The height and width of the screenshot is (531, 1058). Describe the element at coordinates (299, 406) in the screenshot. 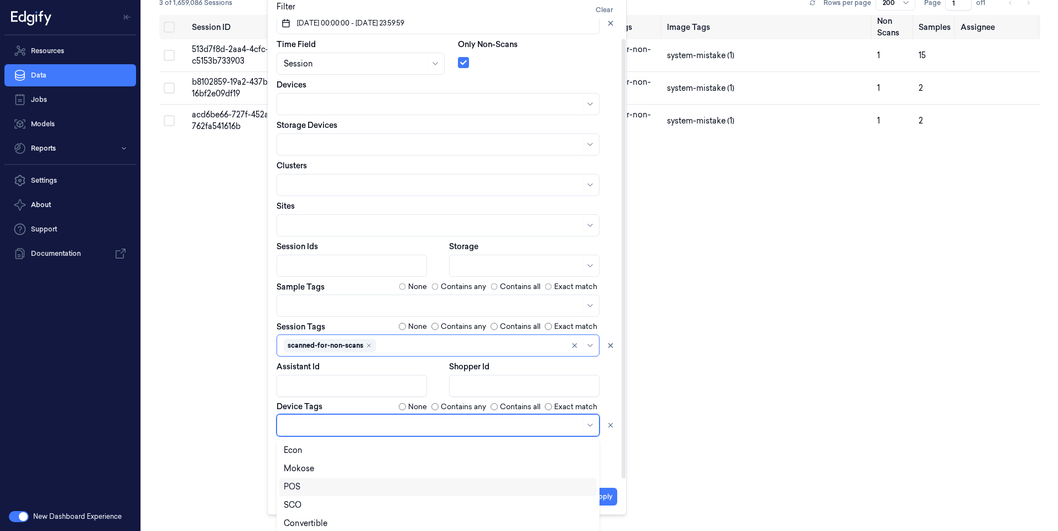

I see `label: Device Tags` at that location.